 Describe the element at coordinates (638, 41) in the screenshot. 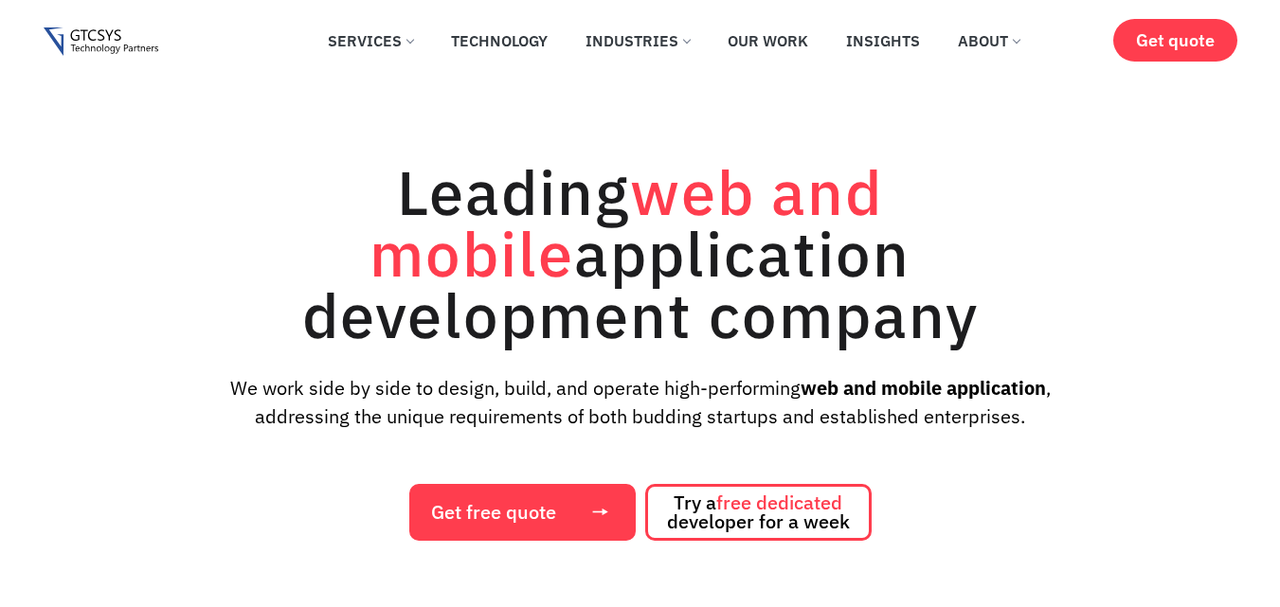

I see `a: Industries` at that location.